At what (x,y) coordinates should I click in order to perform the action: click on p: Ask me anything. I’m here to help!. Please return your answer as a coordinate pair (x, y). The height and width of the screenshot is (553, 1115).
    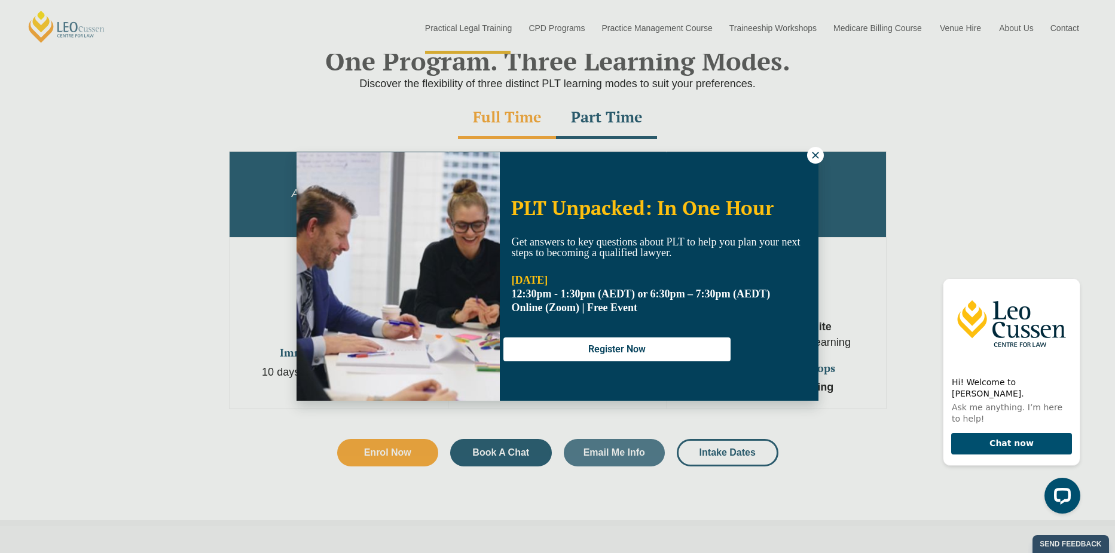
    Looking at the image, I should click on (78, 145).